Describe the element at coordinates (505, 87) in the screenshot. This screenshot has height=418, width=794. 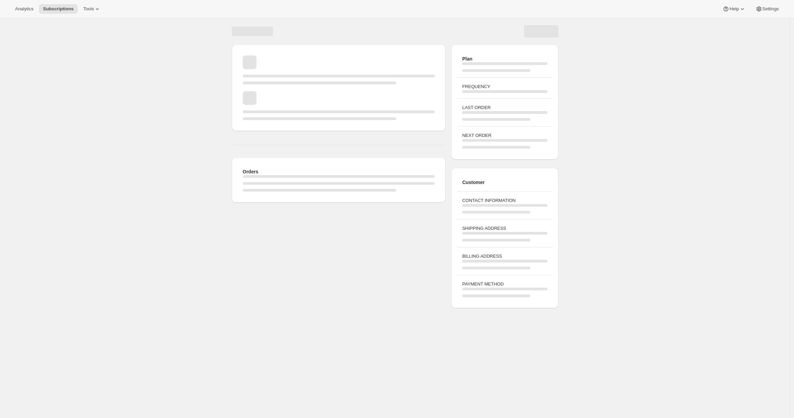
I see `h3: FREQUENCY` at that location.